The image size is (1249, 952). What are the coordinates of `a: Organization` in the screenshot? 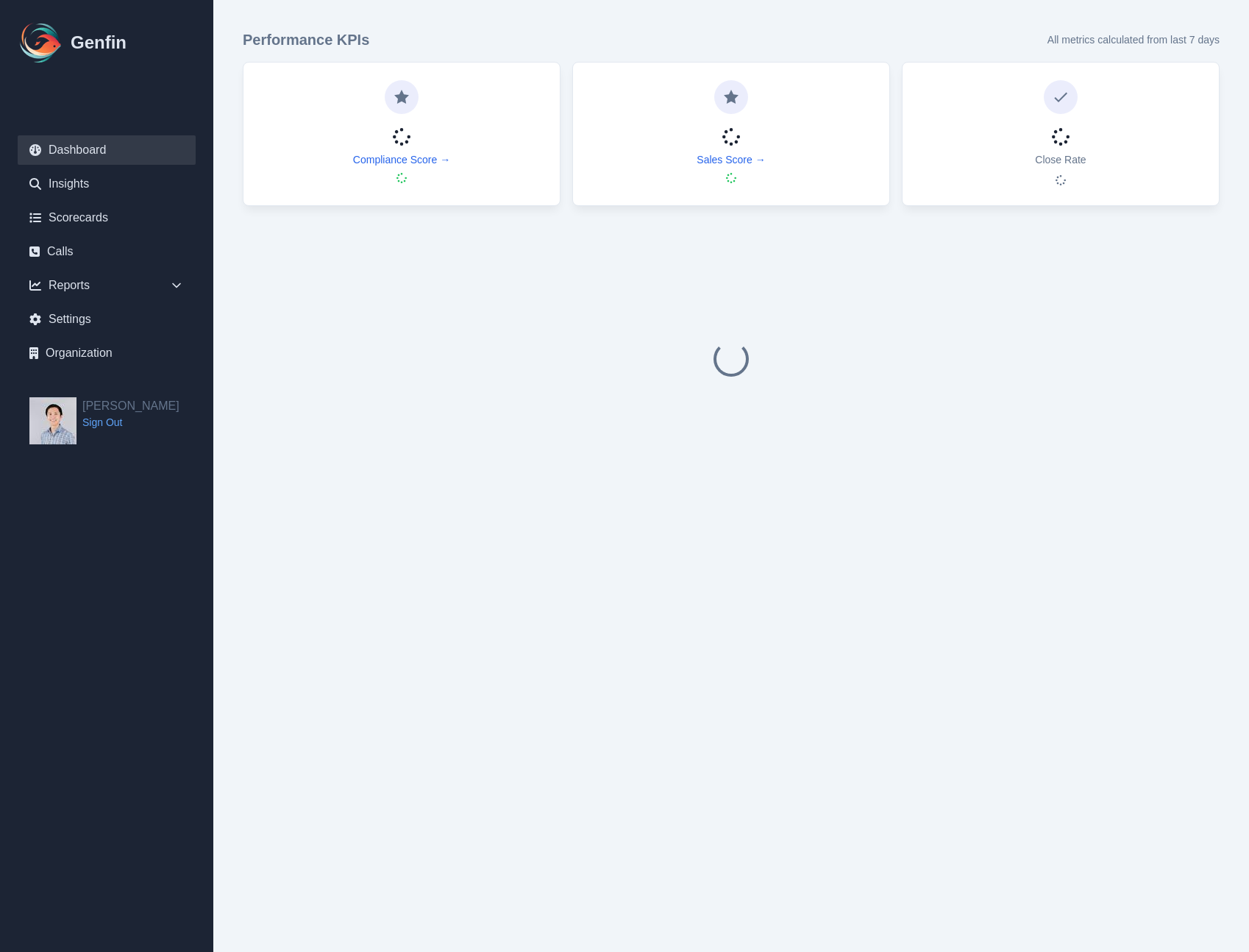 It's located at (107, 353).